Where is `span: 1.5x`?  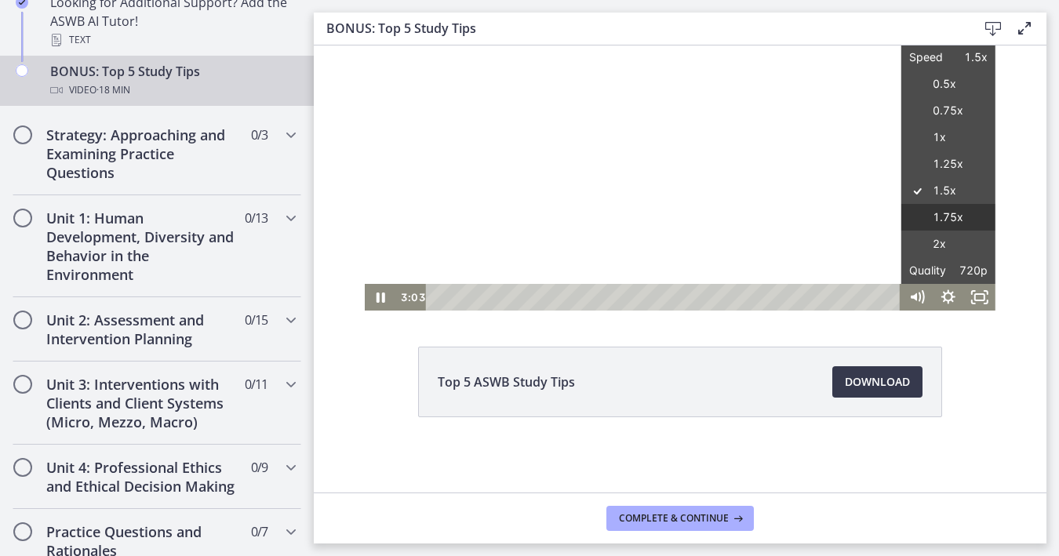
span: 1.5x is located at coordinates (654, 101).